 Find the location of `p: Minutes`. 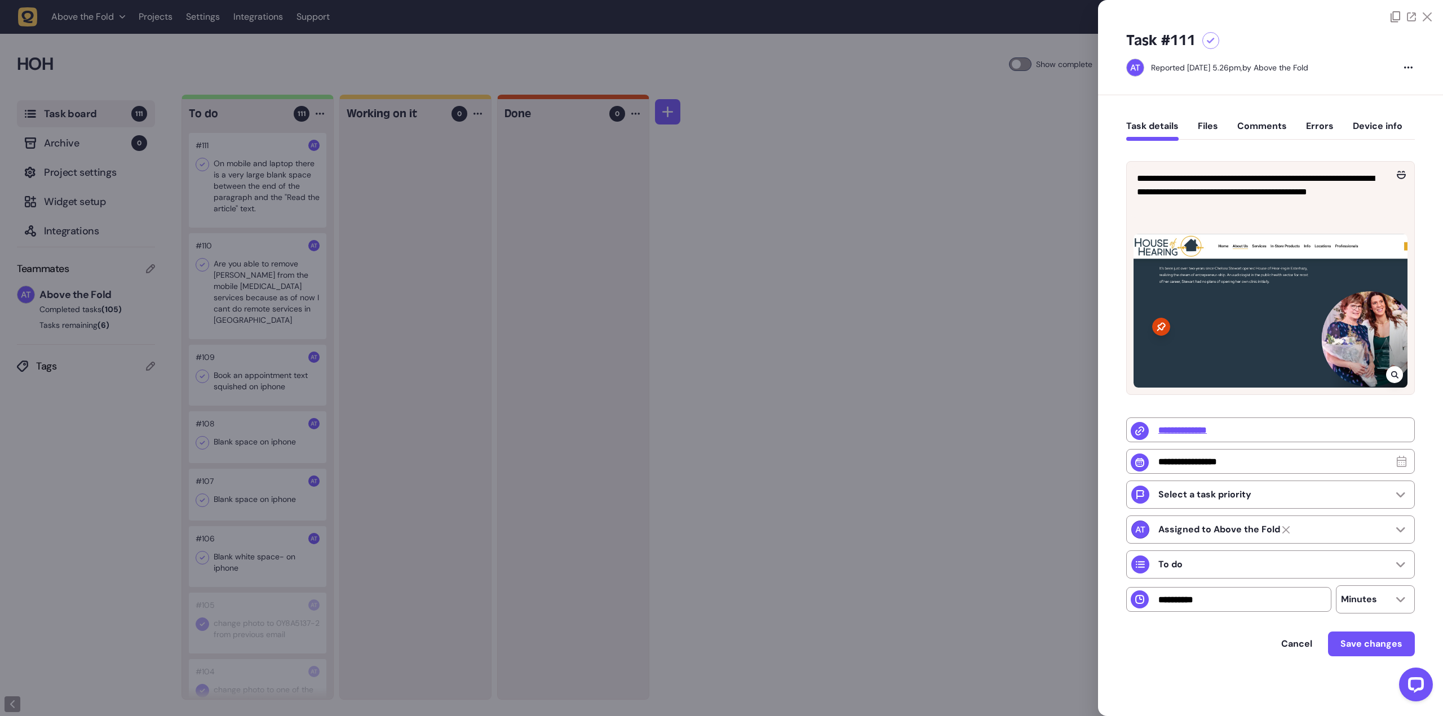

p: Minutes is located at coordinates (1359, 600).